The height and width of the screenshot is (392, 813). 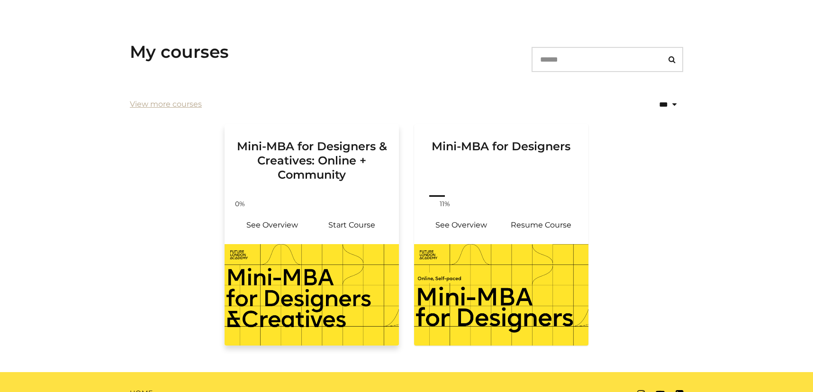 What do you see at coordinates (240, 204) in the screenshot?
I see `span: 0%` at bounding box center [240, 204].